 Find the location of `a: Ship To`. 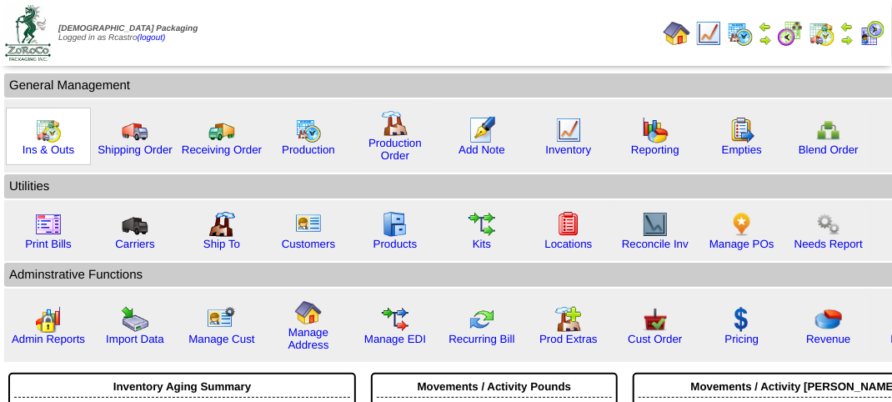

a: Ship To is located at coordinates (222, 243).